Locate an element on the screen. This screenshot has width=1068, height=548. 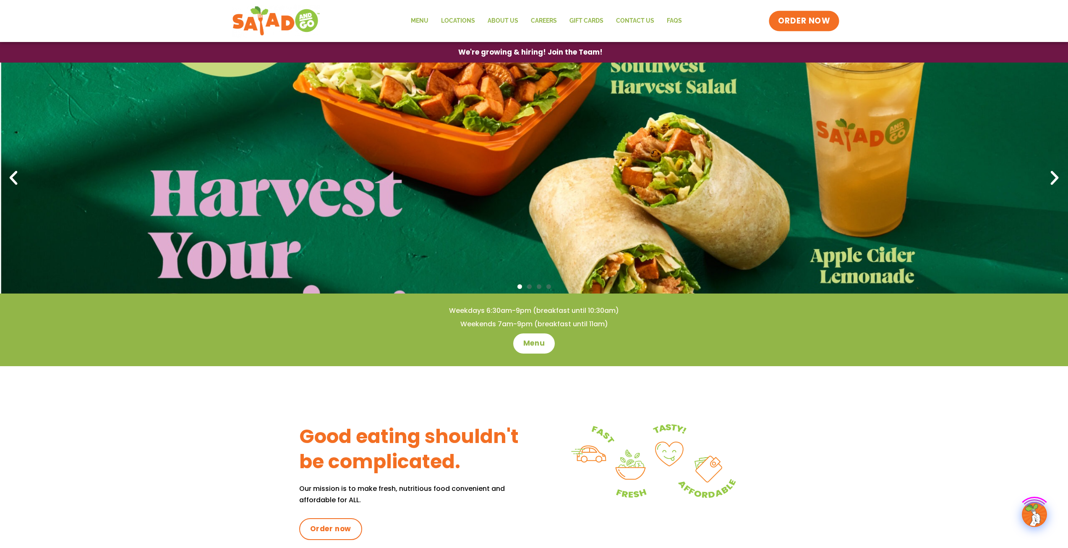
a: Contact Us is located at coordinates (635, 21).